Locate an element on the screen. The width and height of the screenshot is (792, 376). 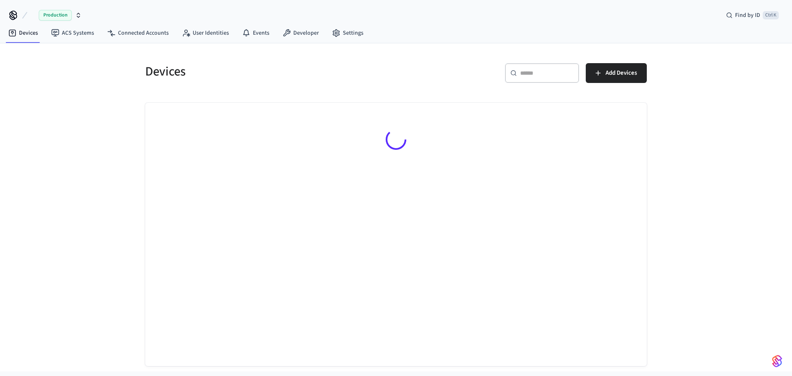
span: Ctrl K is located at coordinates (770, 15).